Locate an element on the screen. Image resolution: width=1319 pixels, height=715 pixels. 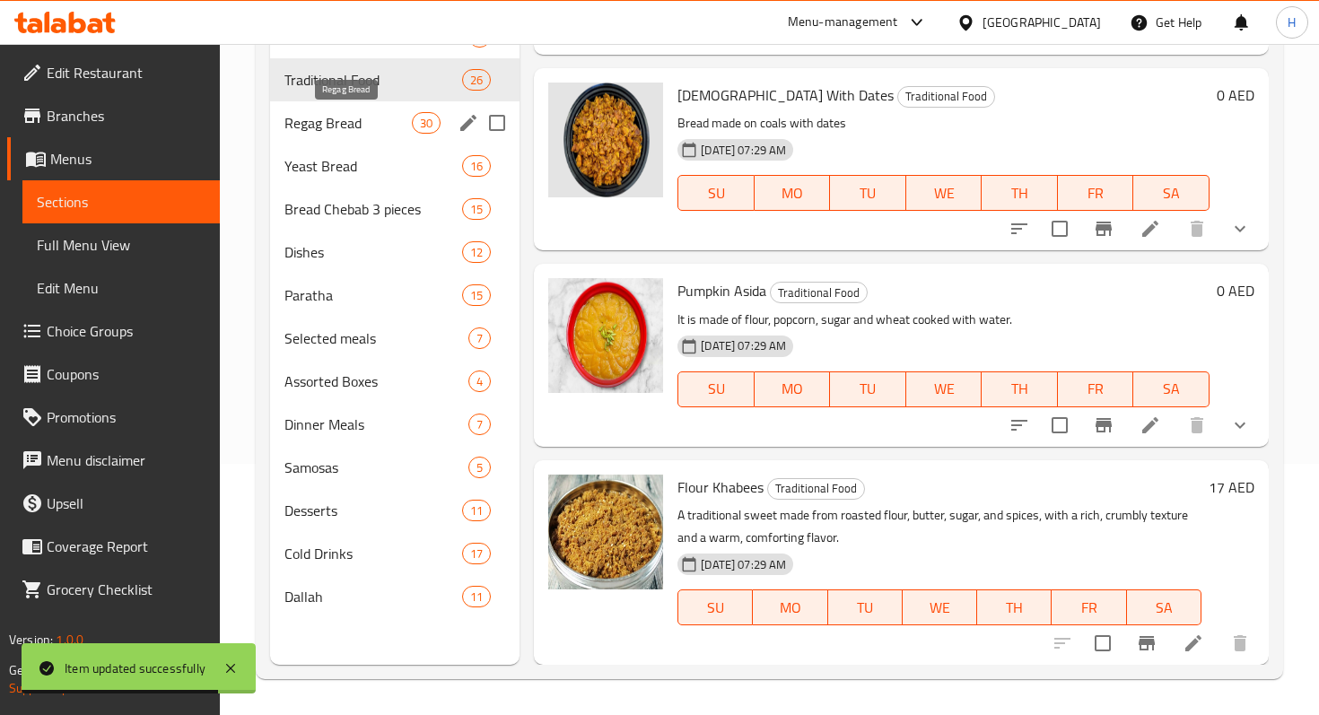
span: Dishes is located at coordinates (373, 252).